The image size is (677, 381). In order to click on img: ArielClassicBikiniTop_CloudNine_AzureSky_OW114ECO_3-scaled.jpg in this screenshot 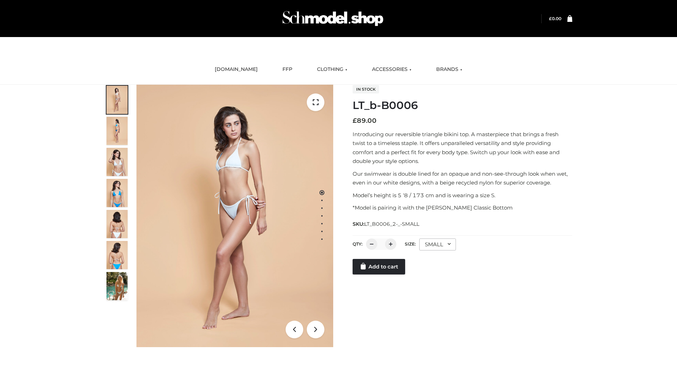, I will do `click(117, 162)`.